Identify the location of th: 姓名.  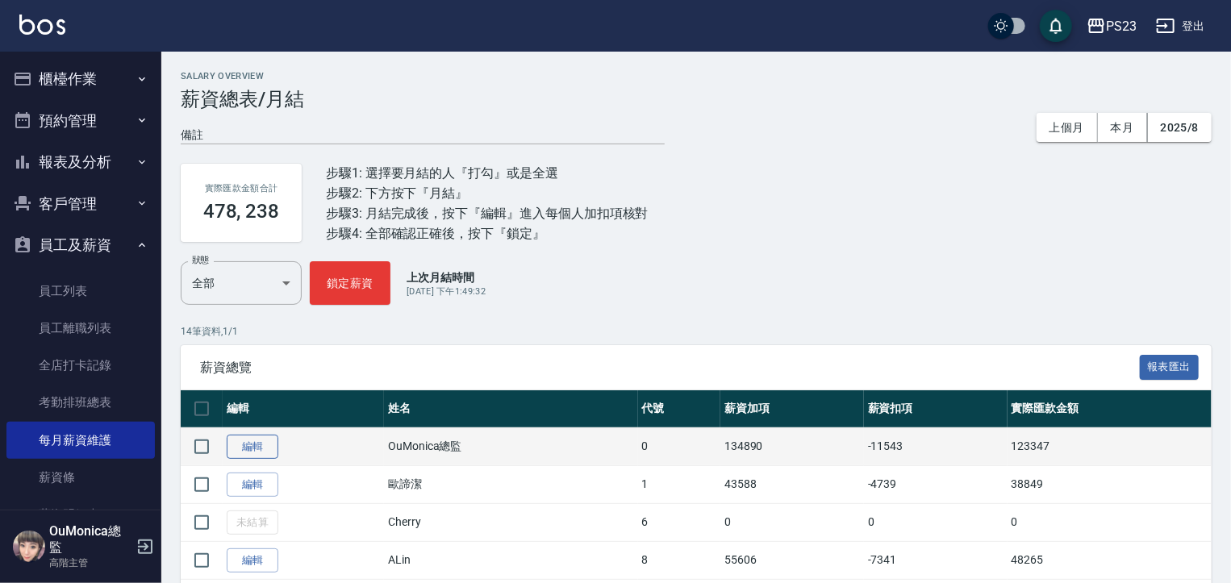
(510, 409).